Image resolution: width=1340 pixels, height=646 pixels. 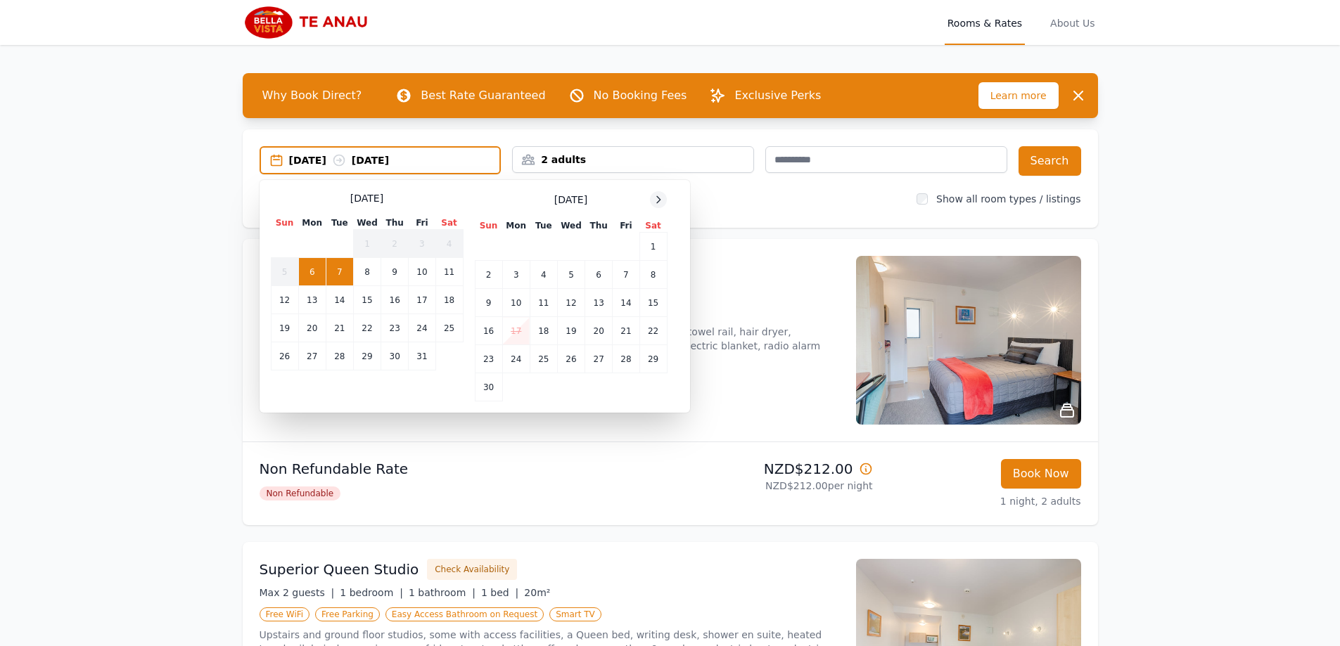 What do you see at coordinates (300, 494) in the screenshot?
I see `span: Non Refundable` at bounding box center [300, 494].